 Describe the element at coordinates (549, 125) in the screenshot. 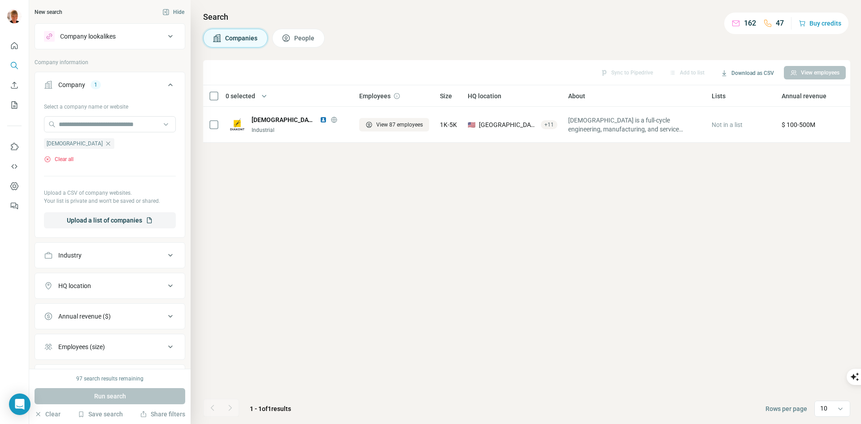

I see `div: + 11` at that location.